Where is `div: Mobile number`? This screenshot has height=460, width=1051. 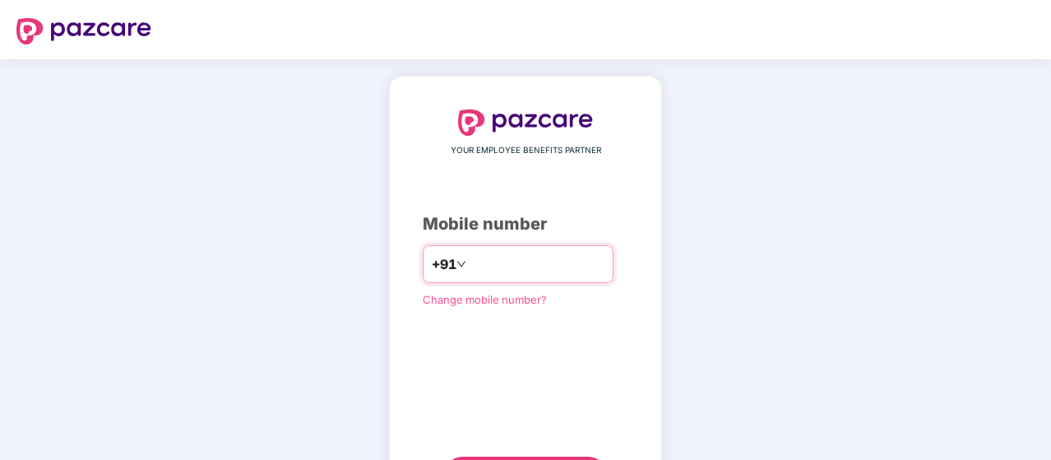
div: Mobile number is located at coordinates (526, 224).